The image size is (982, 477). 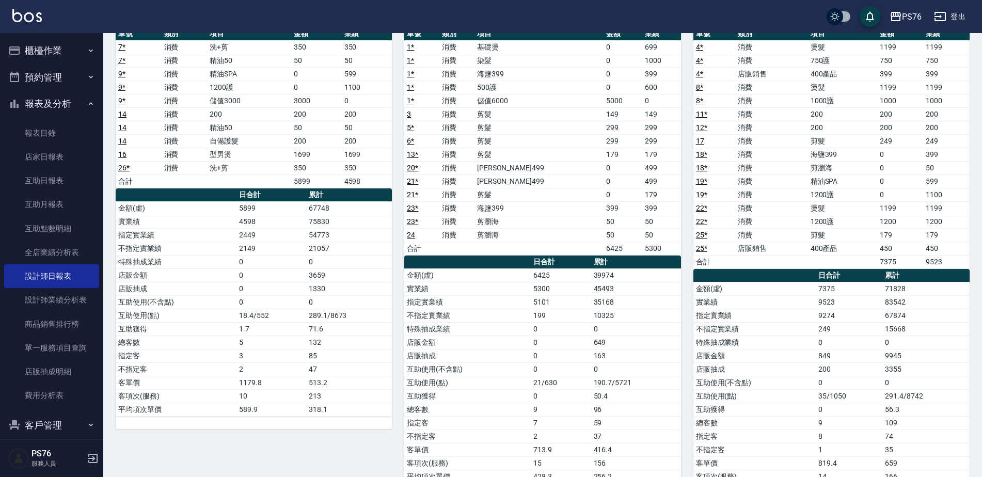 I want to click on a: 店家日報表, so click(x=52, y=157).